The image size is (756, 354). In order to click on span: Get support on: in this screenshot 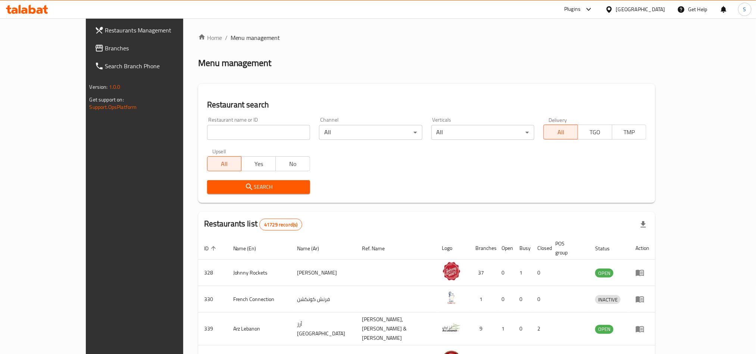, I will do `click(107, 100)`.